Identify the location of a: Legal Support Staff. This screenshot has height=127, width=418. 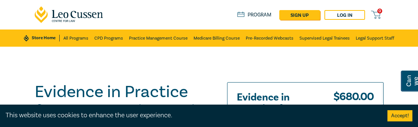
(375, 38).